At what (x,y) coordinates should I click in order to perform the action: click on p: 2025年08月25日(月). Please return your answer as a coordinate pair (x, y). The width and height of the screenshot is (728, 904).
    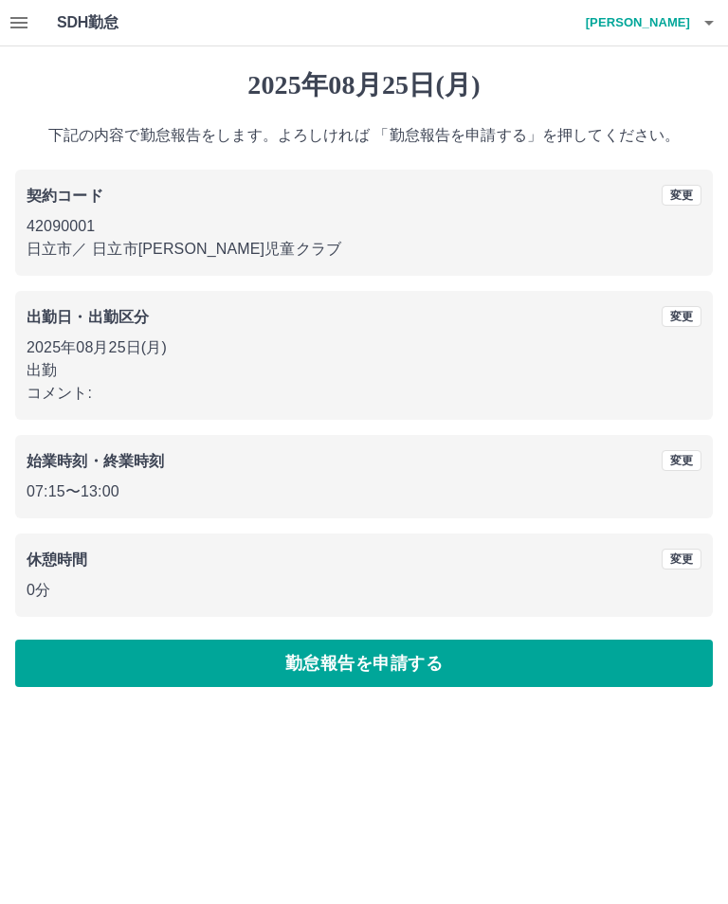
    Looking at the image, I should click on (364, 348).